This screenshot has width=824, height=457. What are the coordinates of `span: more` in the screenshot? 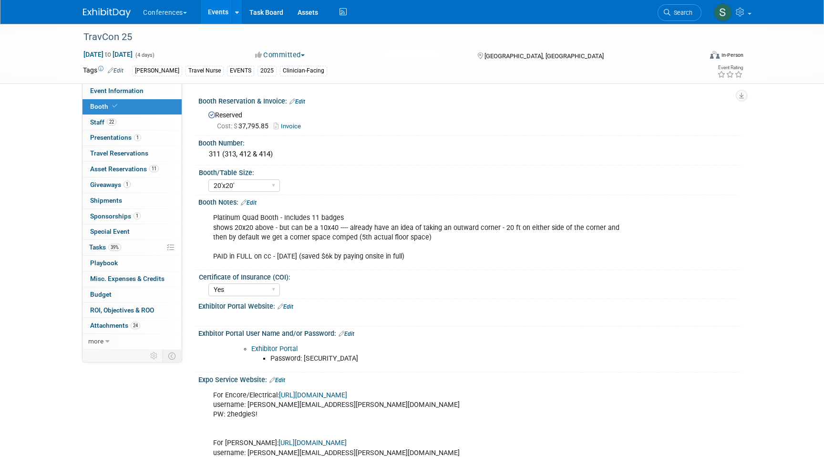 It's located at (96, 341).